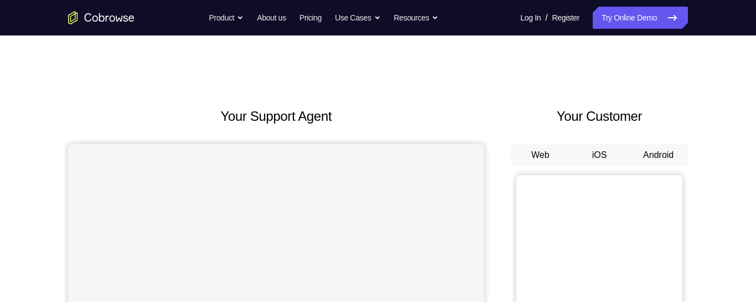 This screenshot has width=756, height=302. What do you see at coordinates (226, 18) in the screenshot?
I see `button: Product` at bounding box center [226, 18].